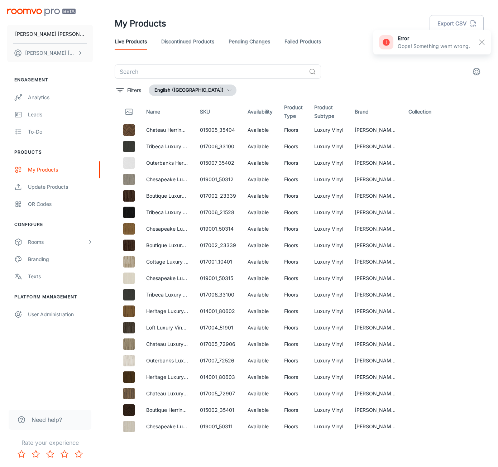  Describe the element at coordinates (421, 112) in the screenshot. I see `th: Collection` at that location.